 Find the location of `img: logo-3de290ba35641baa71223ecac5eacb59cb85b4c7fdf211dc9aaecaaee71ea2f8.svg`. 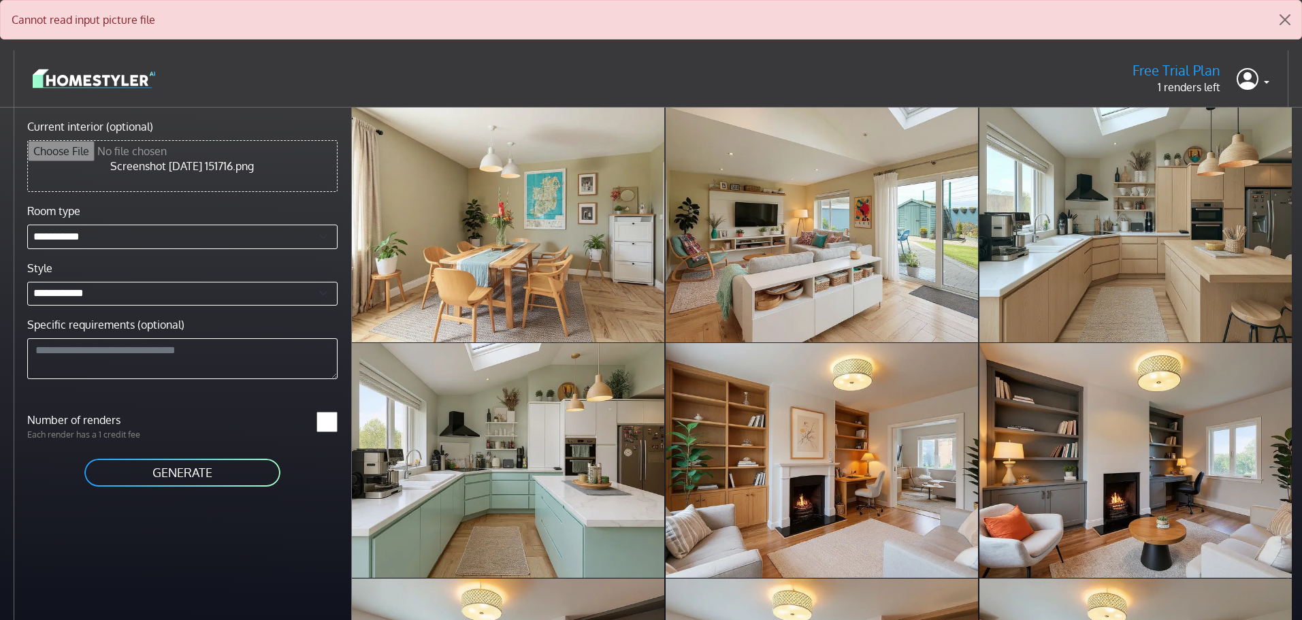

img: logo-3de290ba35641baa71223ecac5eacb59cb85b4c7fdf211dc9aaecaaee71ea2f8.svg is located at coordinates (94, 78).